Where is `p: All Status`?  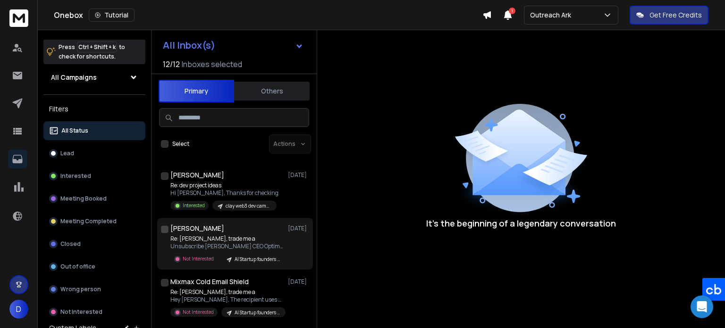 p: All Status is located at coordinates (75, 131).